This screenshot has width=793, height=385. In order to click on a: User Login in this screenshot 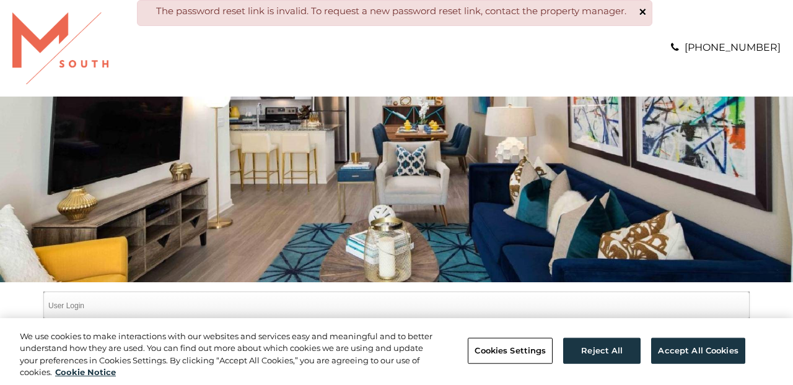, I will do `click(66, 306)`.